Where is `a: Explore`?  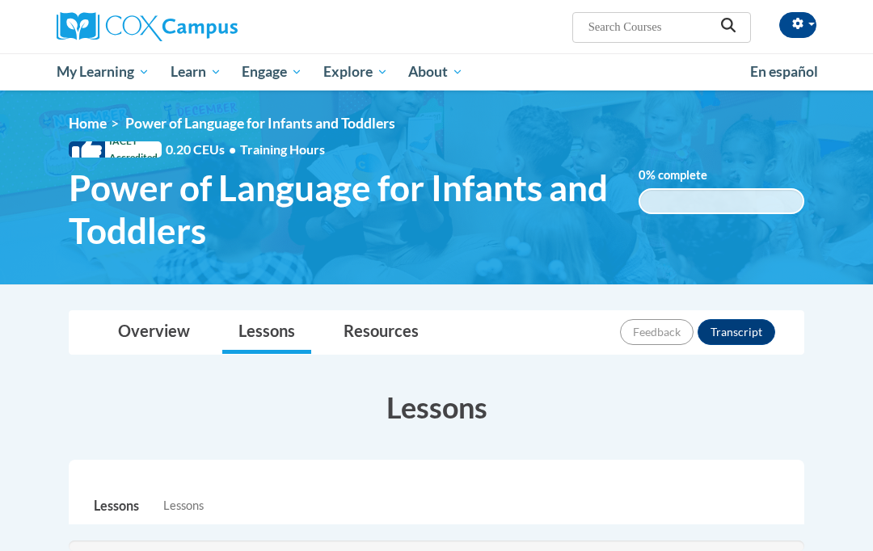
a: Explore is located at coordinates (355, 72).